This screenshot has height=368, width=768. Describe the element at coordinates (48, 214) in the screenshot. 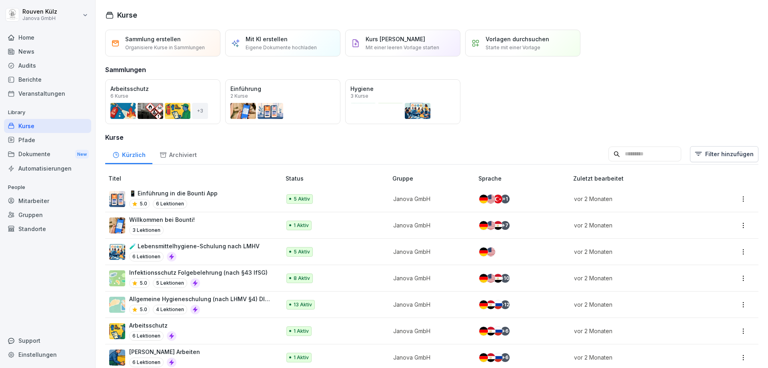

I see `div: Gruppen` at that location.